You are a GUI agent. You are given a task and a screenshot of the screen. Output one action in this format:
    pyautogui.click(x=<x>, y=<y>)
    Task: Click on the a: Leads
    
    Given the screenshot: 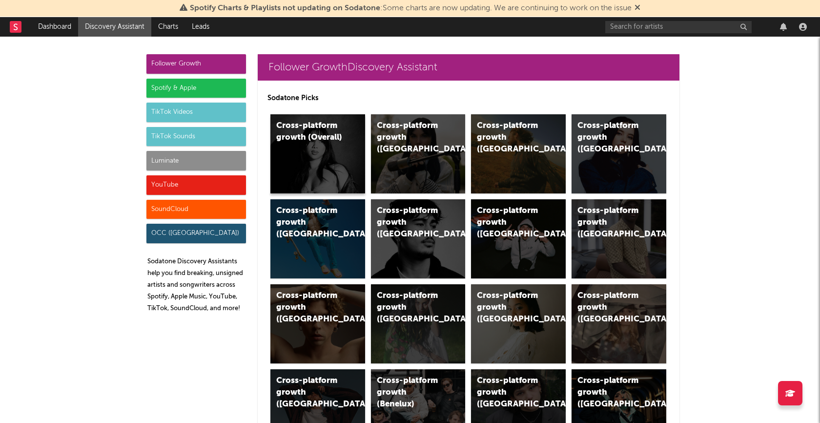 What is the action you would take?
    pyautogui.click(x=201, y=27)
    